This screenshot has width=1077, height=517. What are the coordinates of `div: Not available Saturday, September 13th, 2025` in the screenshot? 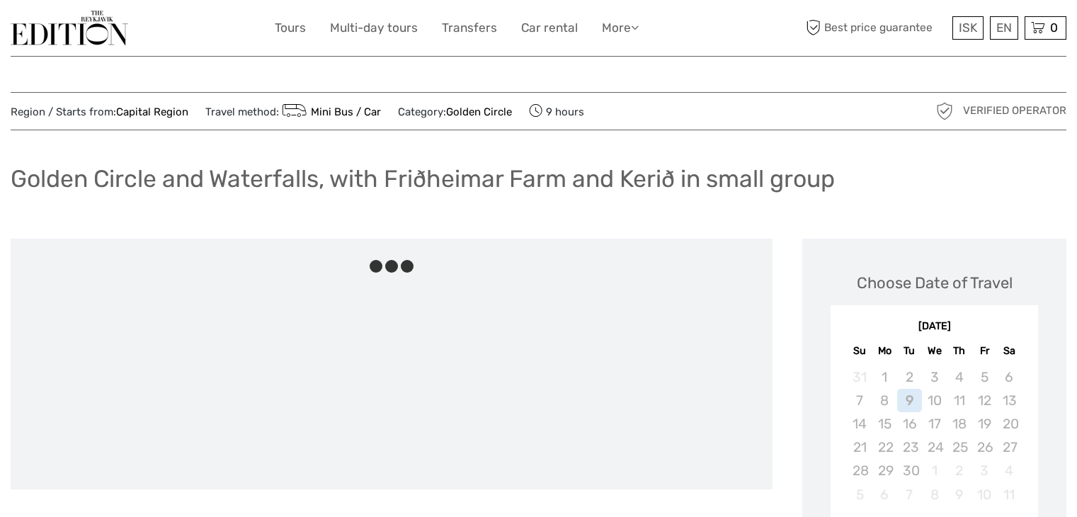 It's located at (1009, 400).